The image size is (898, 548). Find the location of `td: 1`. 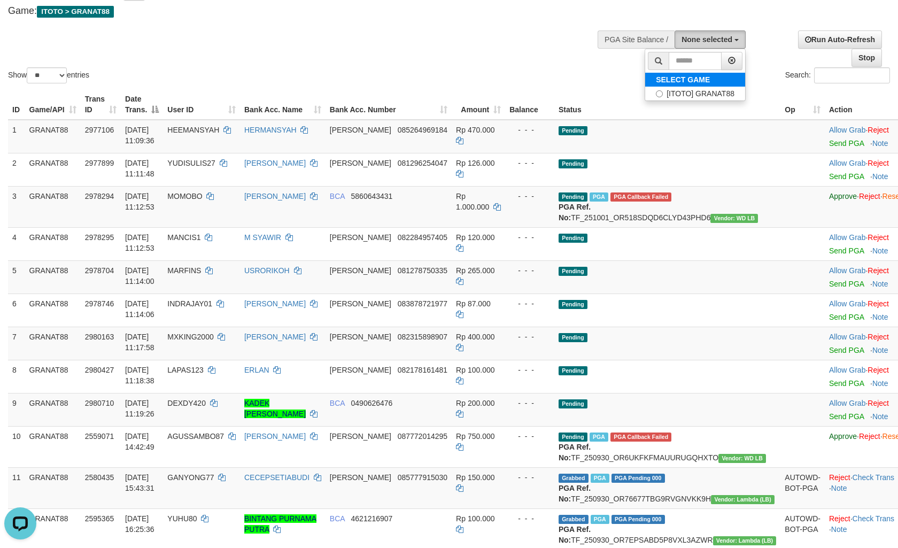

td: 1 is located at coordinates (17, 136).